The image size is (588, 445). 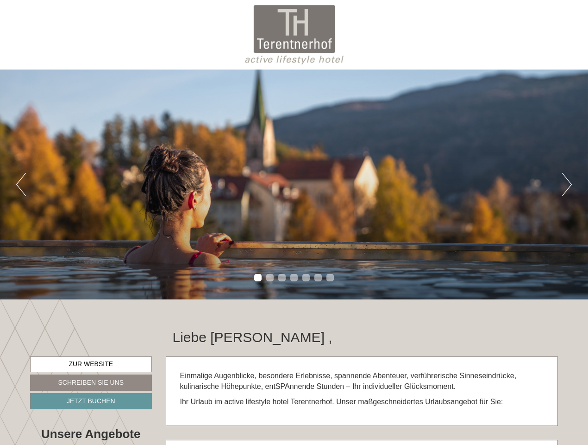 I want to click on button: Previous, so click(x=21, y=184).